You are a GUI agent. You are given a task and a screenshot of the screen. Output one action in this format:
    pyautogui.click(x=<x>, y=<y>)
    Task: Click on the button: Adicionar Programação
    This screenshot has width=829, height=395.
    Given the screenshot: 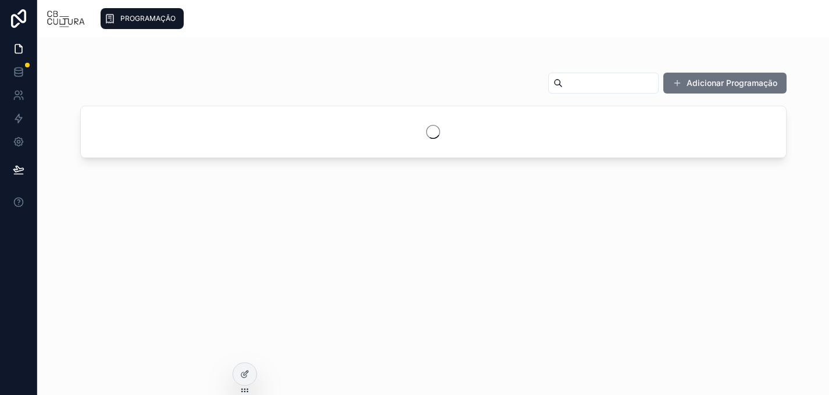 What is the action you would take?
    pyautogui.click(x=725, y=83)
    